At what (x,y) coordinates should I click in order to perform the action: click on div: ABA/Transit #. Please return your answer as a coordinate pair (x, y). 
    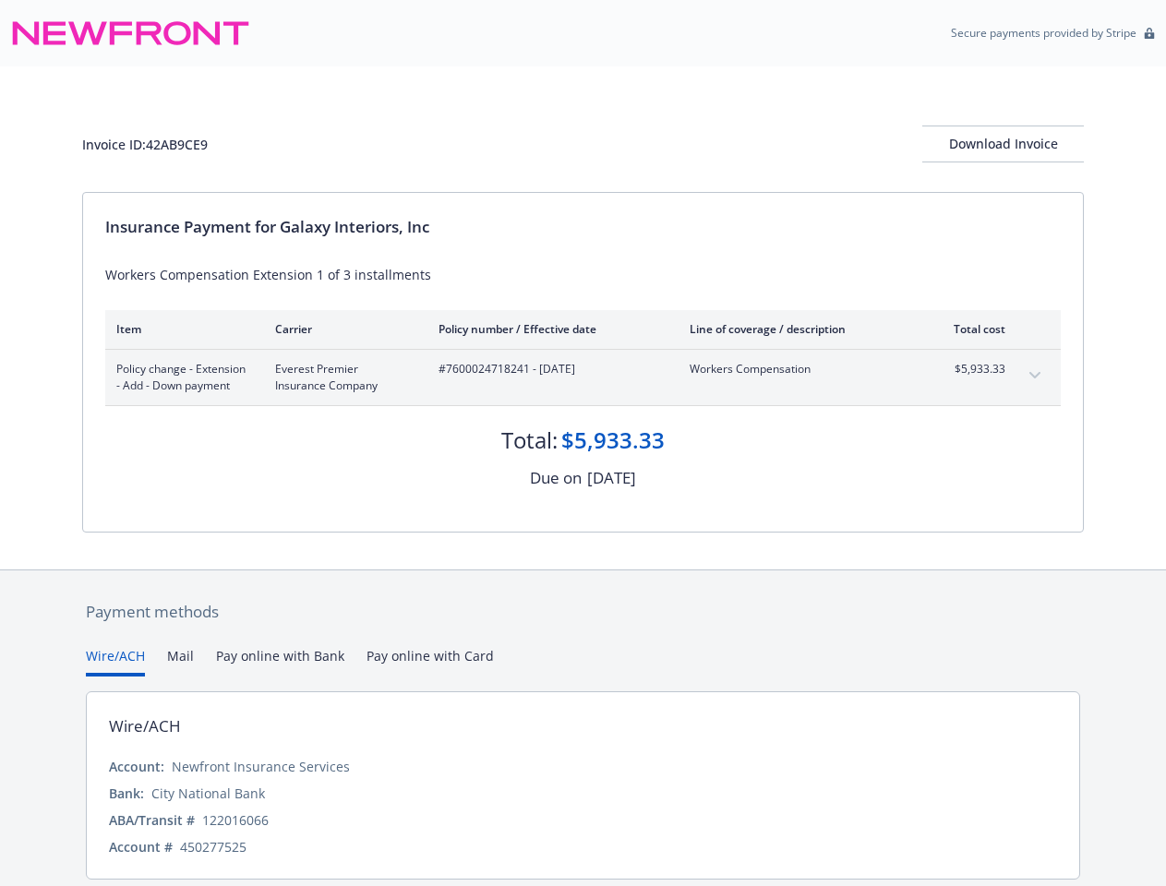
    Looking at the image, I should click on (151, 820).